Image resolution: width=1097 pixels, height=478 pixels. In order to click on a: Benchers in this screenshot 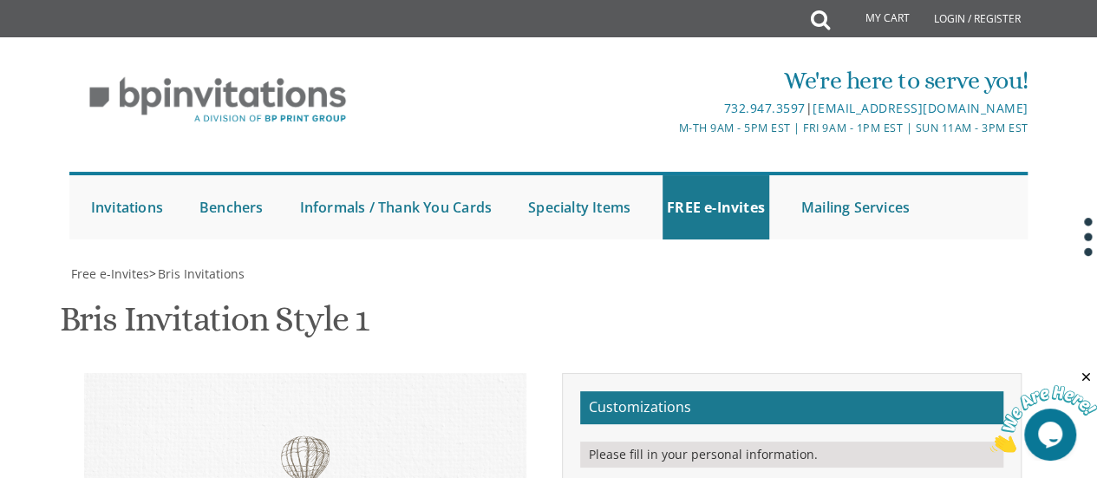, I will do `click(231, 207)`.